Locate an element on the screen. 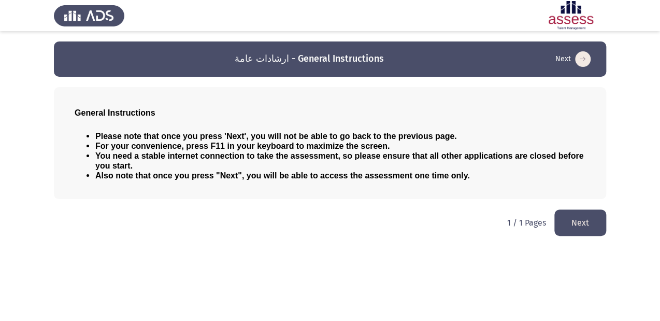  span: General Instructions is located at coordinates (115, 112).